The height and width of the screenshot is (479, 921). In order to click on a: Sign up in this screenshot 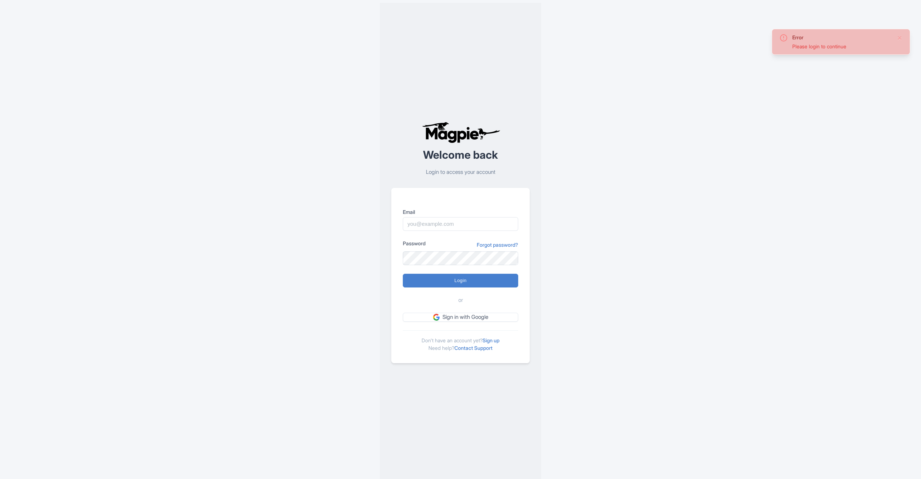, I will do `click(491, 340)`.